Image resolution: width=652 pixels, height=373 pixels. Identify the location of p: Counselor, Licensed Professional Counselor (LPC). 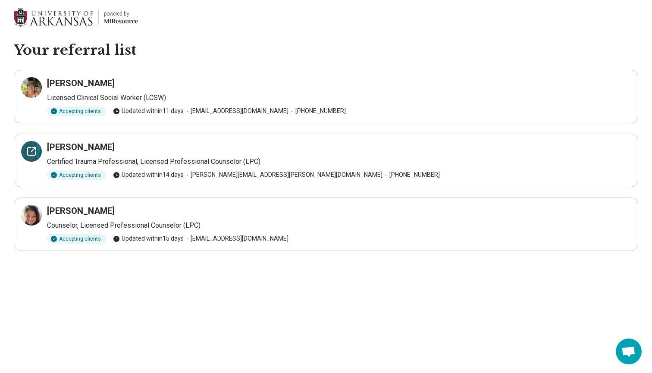
(339, 225).